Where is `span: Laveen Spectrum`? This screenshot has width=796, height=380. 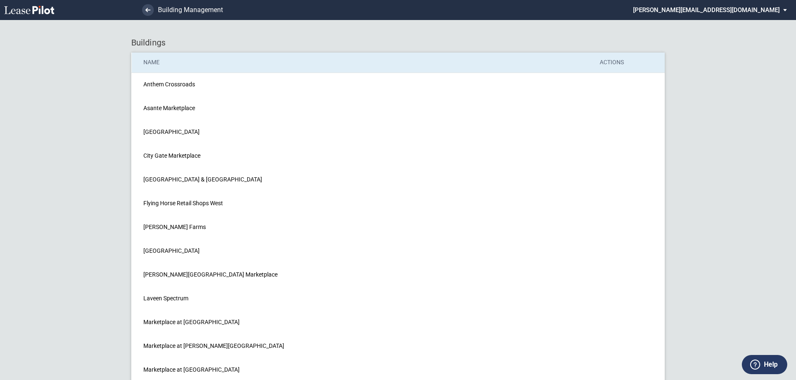 span: Laveen Spectrum is located at coordinates (166, 298).